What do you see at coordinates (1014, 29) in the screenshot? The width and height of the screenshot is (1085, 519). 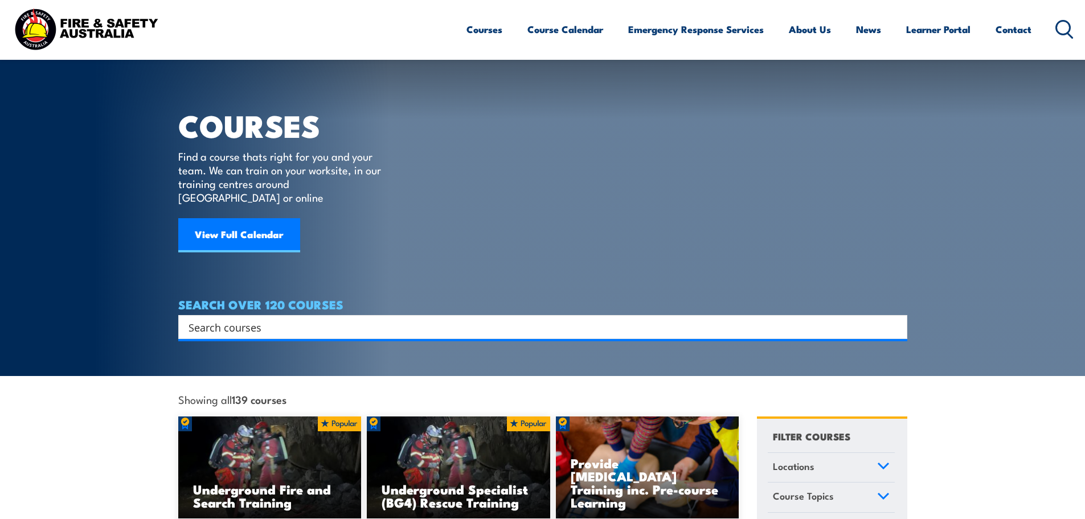 I see `a: Contact` at bounding box center [1014, 29].